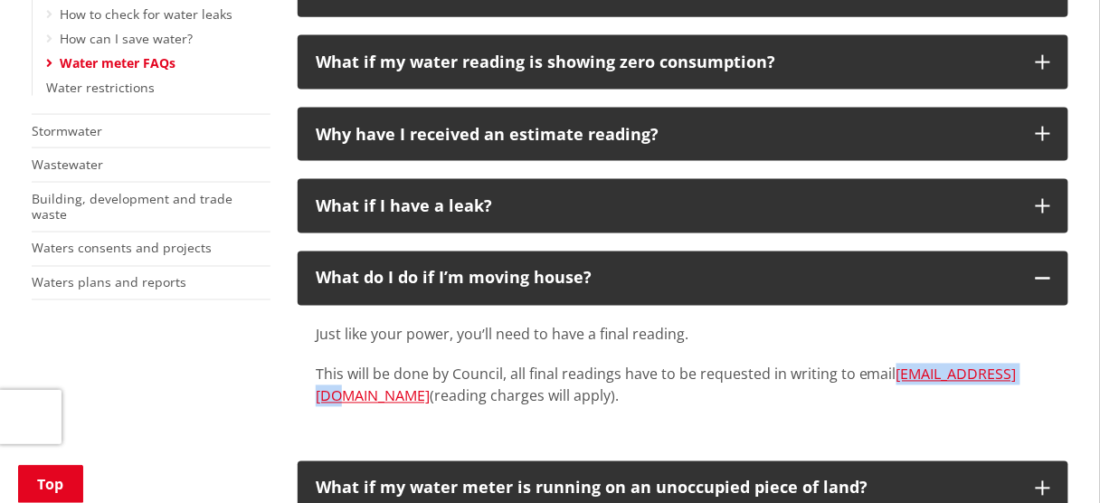 The height and width of the screenshot is (503, 1100). What do you see at coordinates (67, 164) in the screenshot?
I see `a: Wastewater` at bounding box center [67, 164].